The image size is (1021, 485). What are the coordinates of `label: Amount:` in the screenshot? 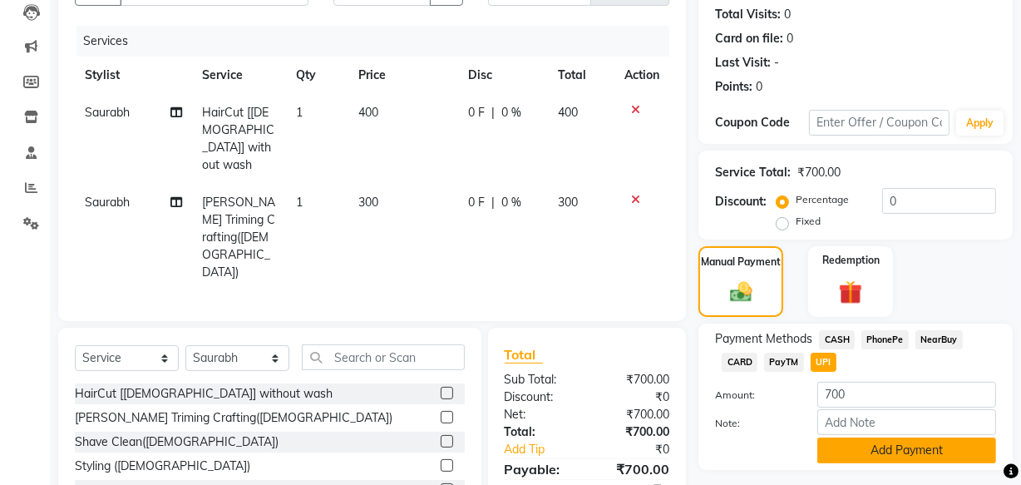 It's located at (753, 395).